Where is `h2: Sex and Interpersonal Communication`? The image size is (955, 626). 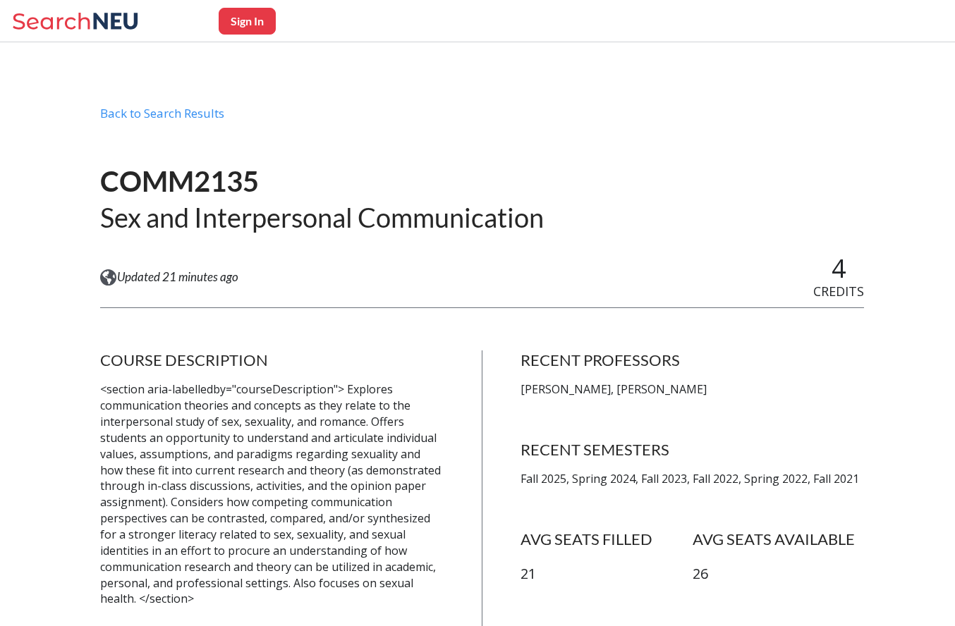 h2: Sex and Interpersonal Communication is located at coordinates (321, 217).